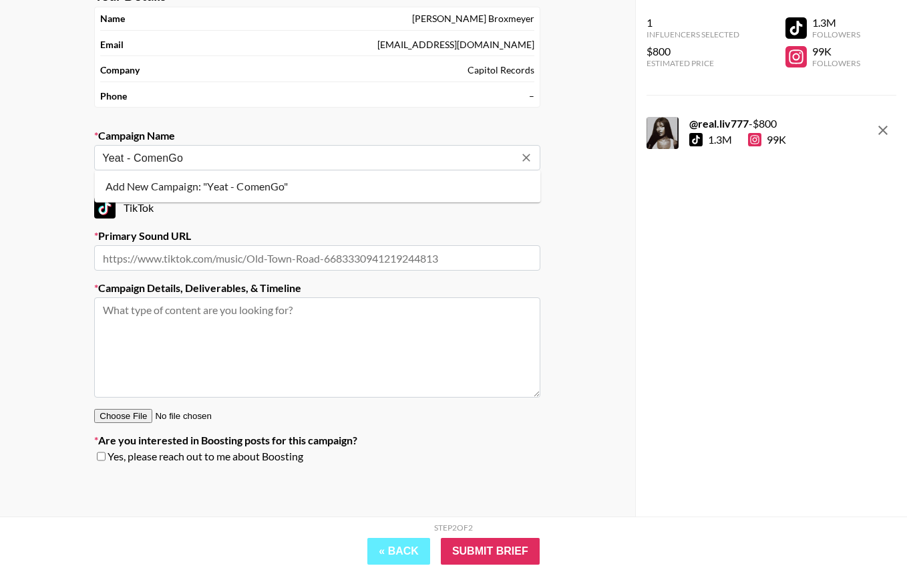  What do you see at coordinates (692, 51) in the screenshot?
I see `div: $800` at bounding box center [692, 51].